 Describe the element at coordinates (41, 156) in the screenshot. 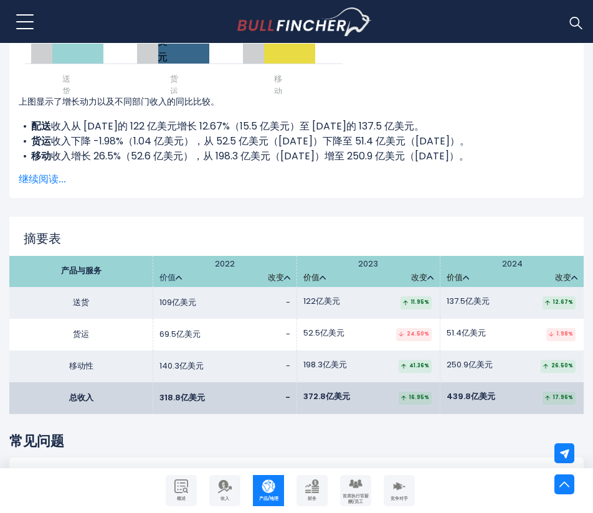

I see `font: 移动` at that location.